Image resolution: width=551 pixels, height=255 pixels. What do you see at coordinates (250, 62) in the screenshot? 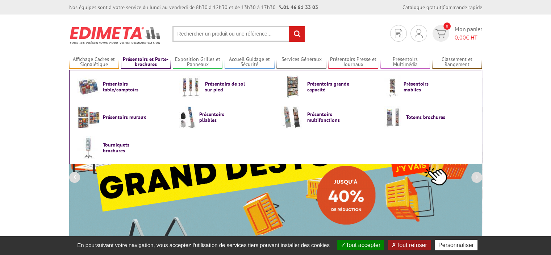
I see `a: Accueil Guidage et Sécurité` at bounding box center [250, 62].